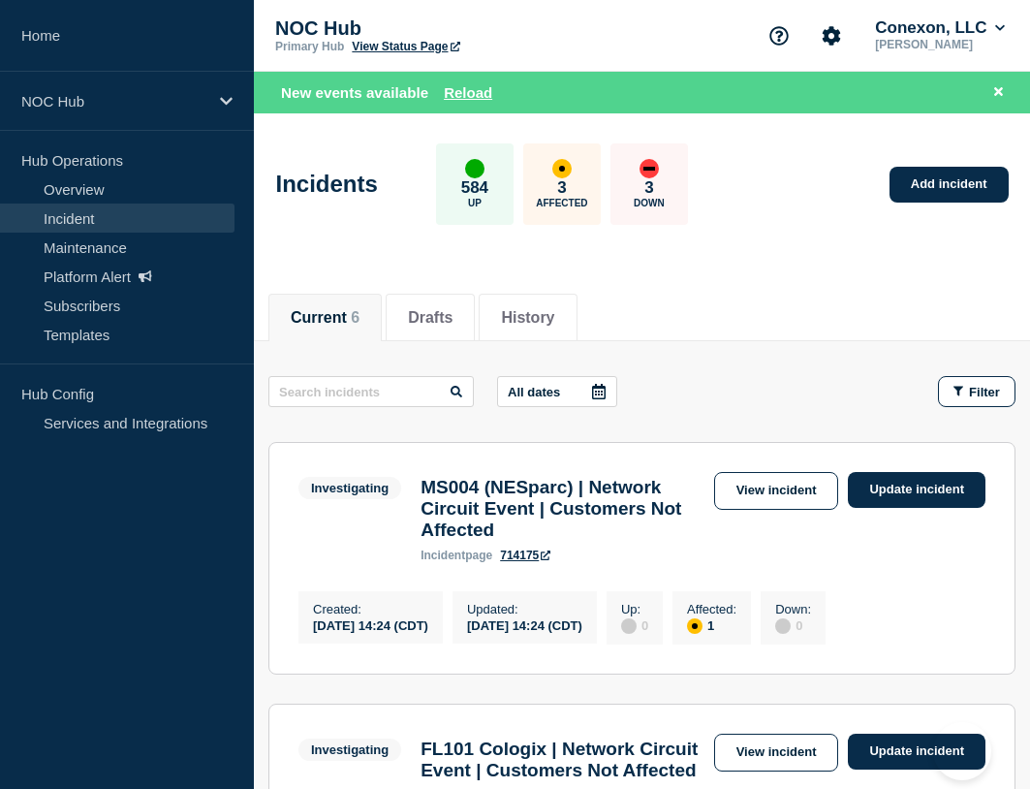 The height and width of the screenshot is (789, 1030). What do you see at coordinates (355, 317) in the screenshot?
I see `span: 6` at bounding box center [355, 317].